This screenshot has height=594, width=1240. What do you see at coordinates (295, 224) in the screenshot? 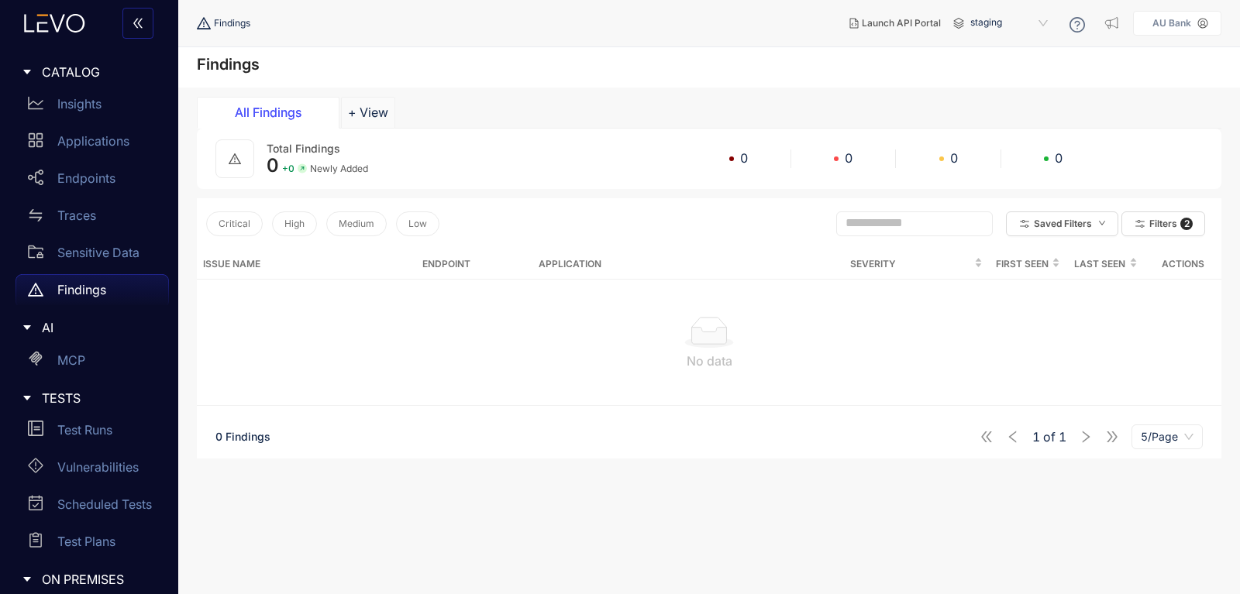
I see `button: High` at bounding box center [295, 224].